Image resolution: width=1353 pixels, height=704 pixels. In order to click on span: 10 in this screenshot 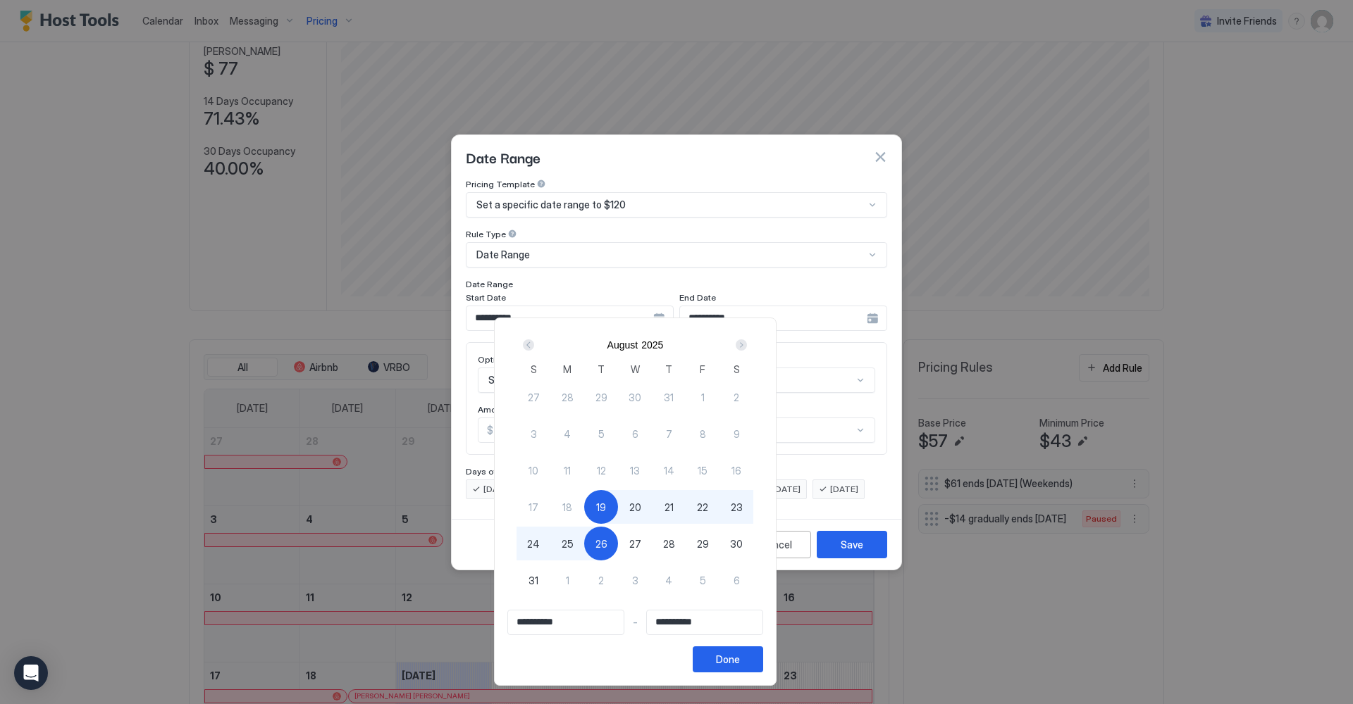, I will do `click(533, 471)`.